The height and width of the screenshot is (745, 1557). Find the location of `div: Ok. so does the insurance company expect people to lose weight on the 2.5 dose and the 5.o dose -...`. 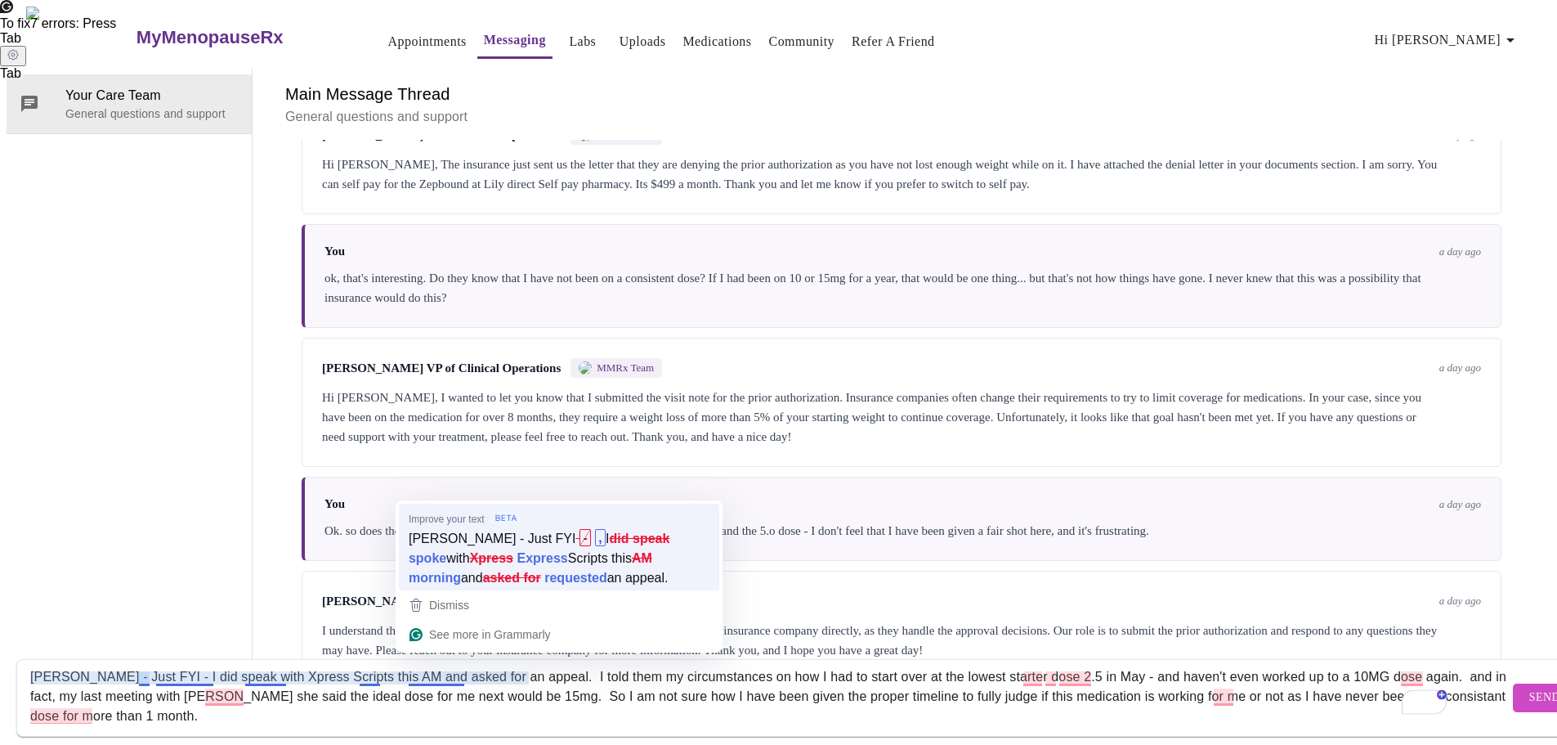

div: Ok. so does the insurance company expect people to lose weight on the 2.5 dose and the 5.o dose -... is located at coordinates (902, 531).